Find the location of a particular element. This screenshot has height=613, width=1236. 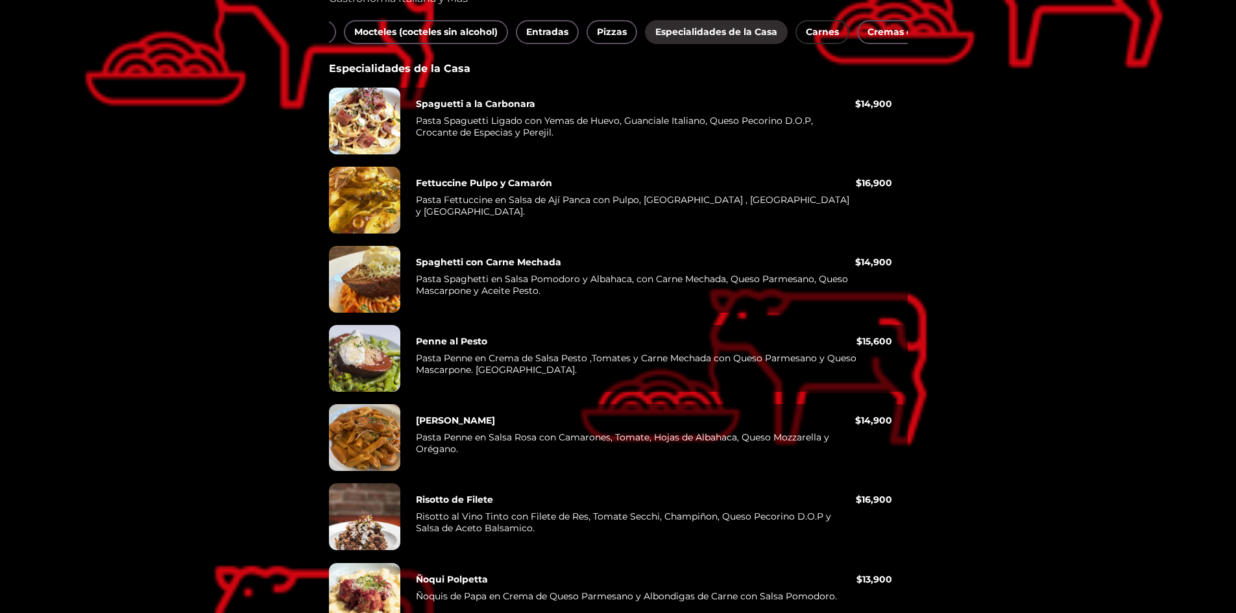

span: Pizzas is located at coordinates (612, 32).